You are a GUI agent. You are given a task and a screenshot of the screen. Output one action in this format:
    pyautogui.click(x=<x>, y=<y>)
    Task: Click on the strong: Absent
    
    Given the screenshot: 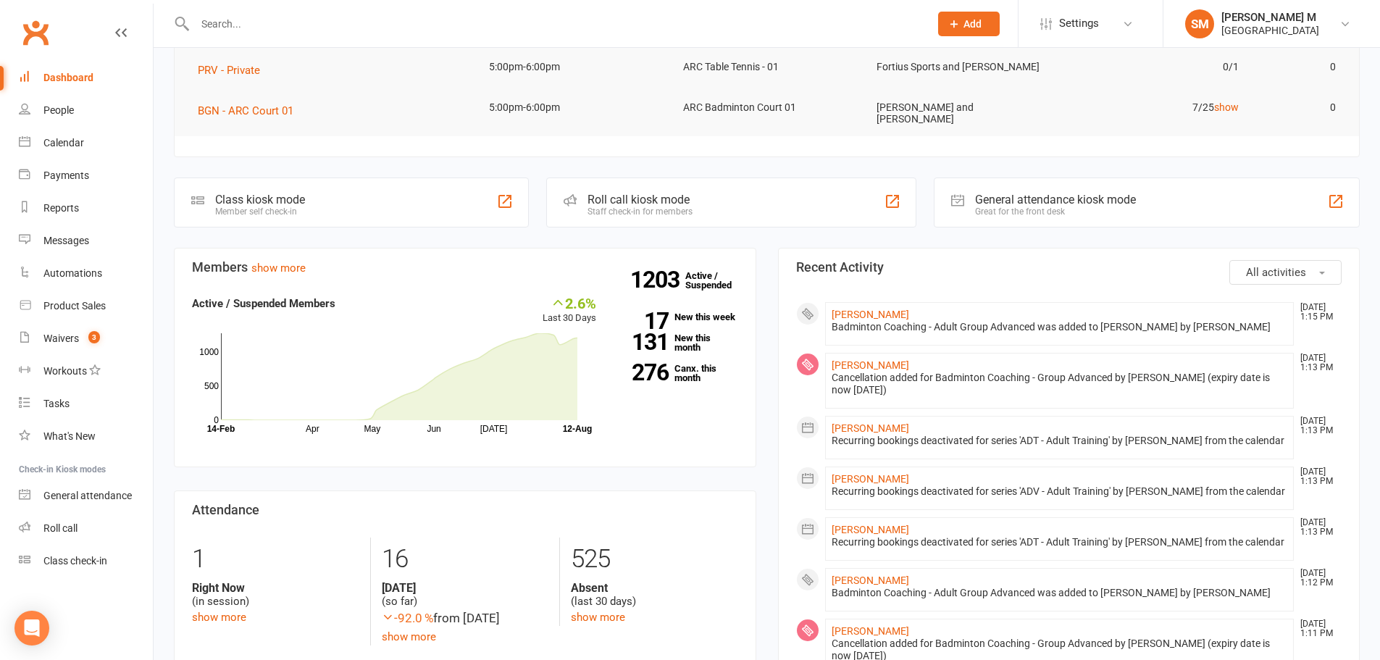 What is the action you would take?
    pyautogui.click(x=654, y=587)
    